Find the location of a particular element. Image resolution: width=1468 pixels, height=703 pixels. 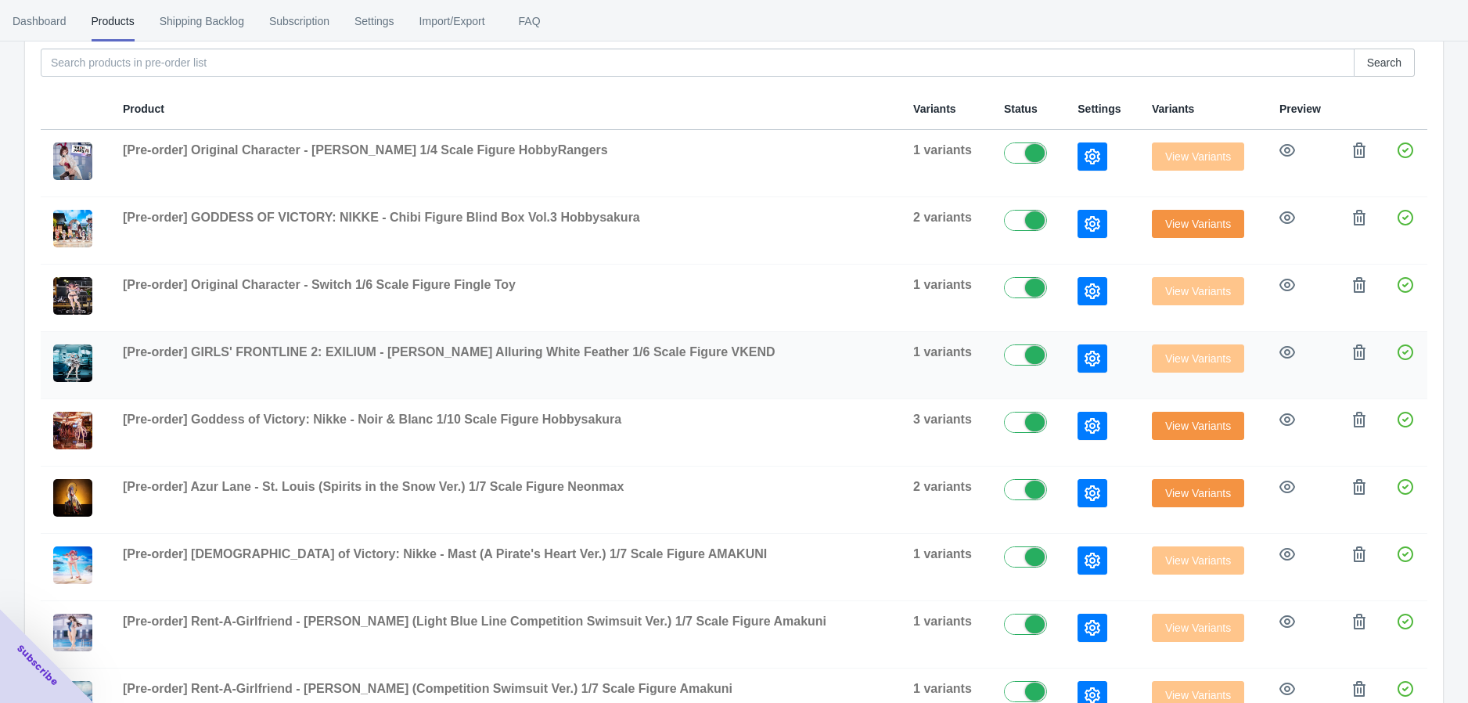

img: Blanc_Nori.jpg is located at coordinates (73, 430).